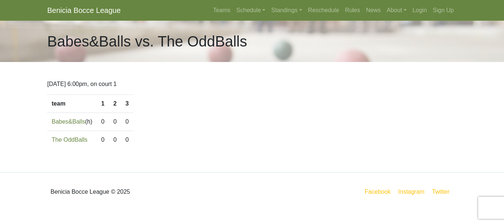 Image resolution: width=504 pixels, height=224 pixels. I want to click on a: News, so click(373, 10).